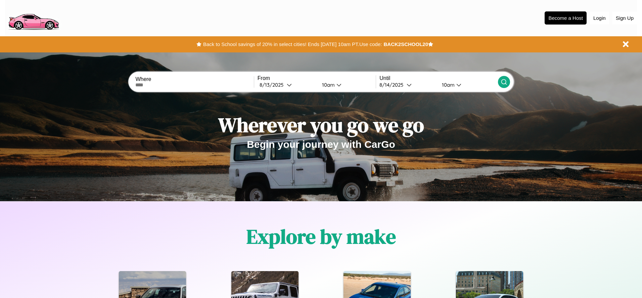 This screenshot has height=298, width=642. I want to click on b: BACK2SCHOOL20, so click(406, 44).